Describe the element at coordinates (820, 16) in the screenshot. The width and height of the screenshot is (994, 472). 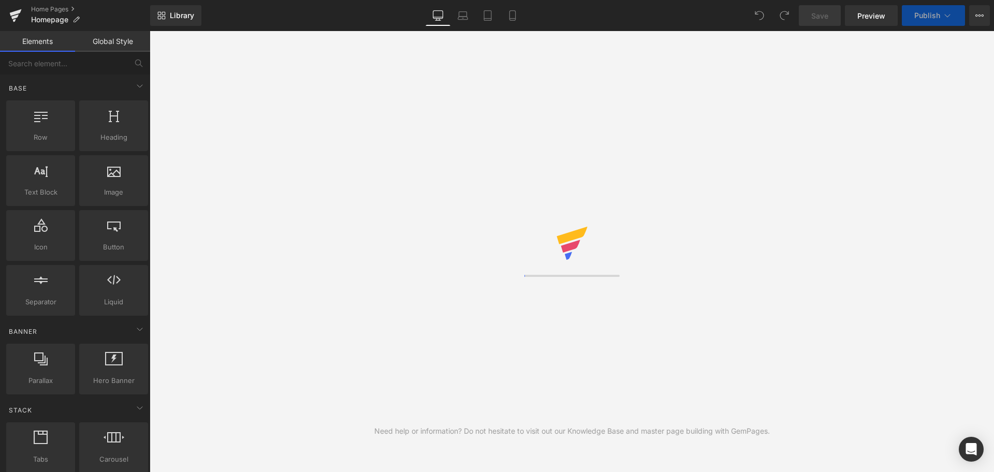
I see `span: Save` at that location.